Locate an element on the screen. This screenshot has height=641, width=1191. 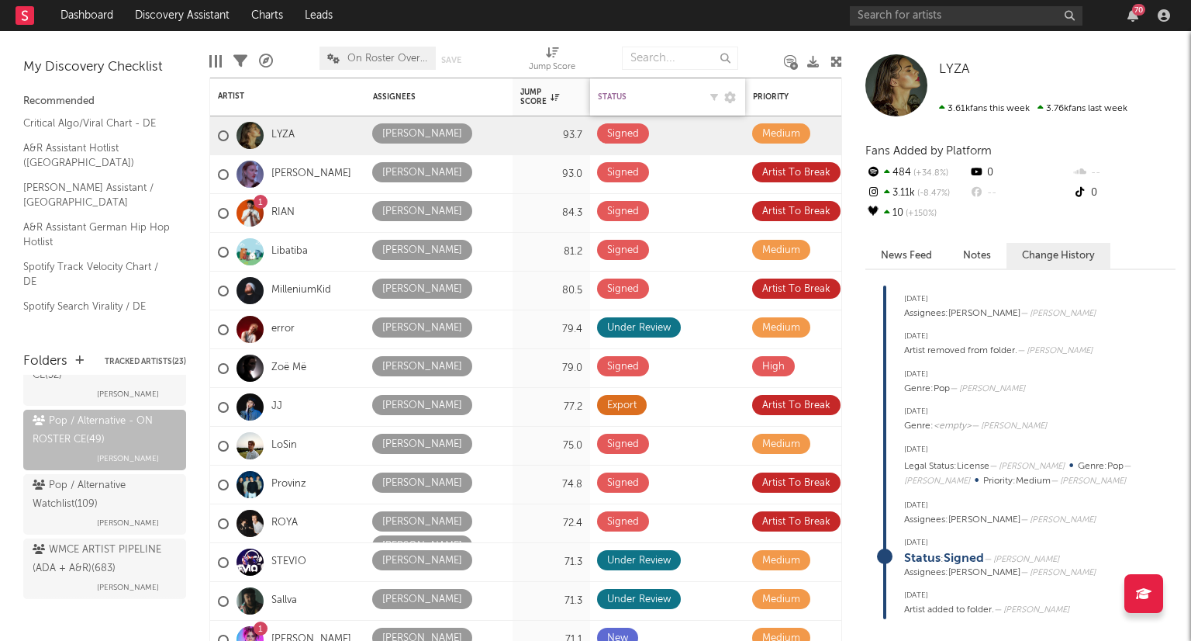
button: News Feed is located at coordinates (907, 255).